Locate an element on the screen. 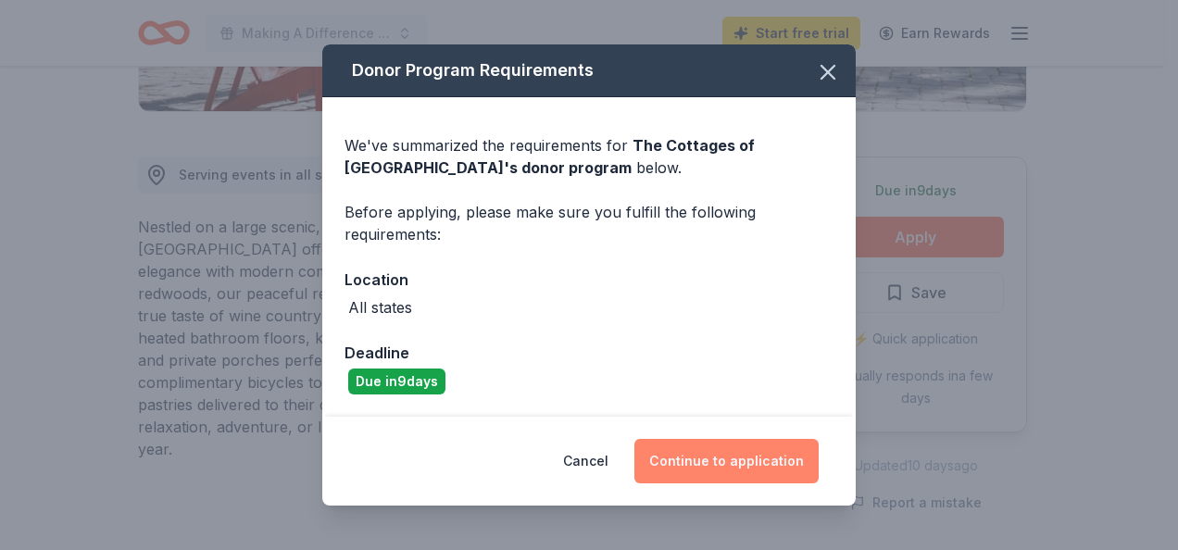 Image resolution: width=1178 pixels, height=550 pixels. div: Donor Program Requirements is located at coordinates (589, 70).